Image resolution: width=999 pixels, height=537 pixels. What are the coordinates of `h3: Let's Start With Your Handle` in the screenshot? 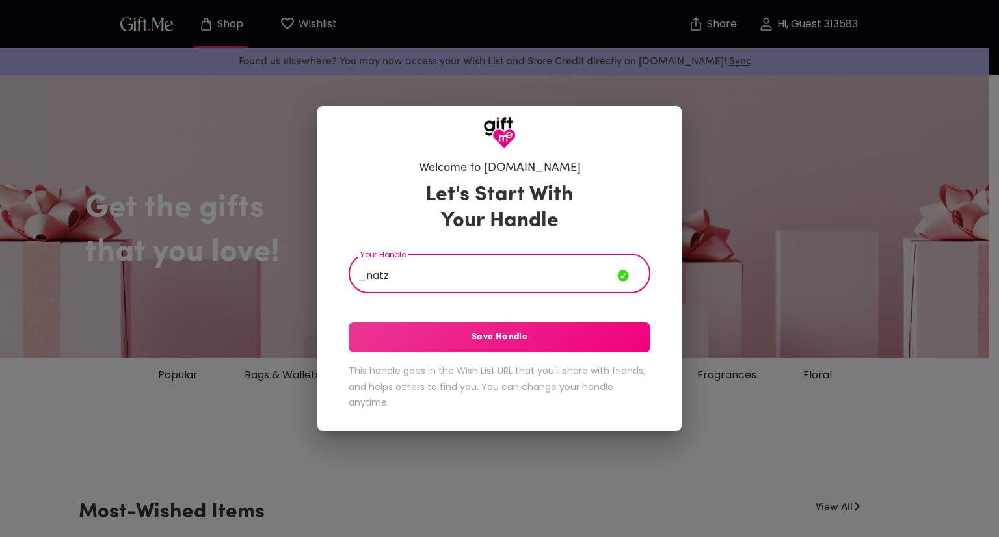 It's located at (500, 208).